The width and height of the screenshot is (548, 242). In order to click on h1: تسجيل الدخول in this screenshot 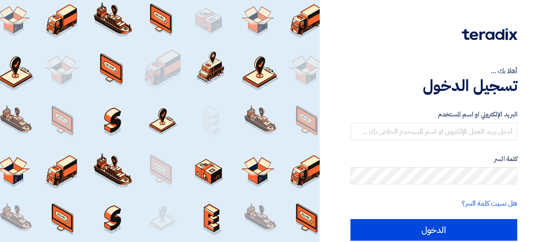, I will do `click(434, 86)`.